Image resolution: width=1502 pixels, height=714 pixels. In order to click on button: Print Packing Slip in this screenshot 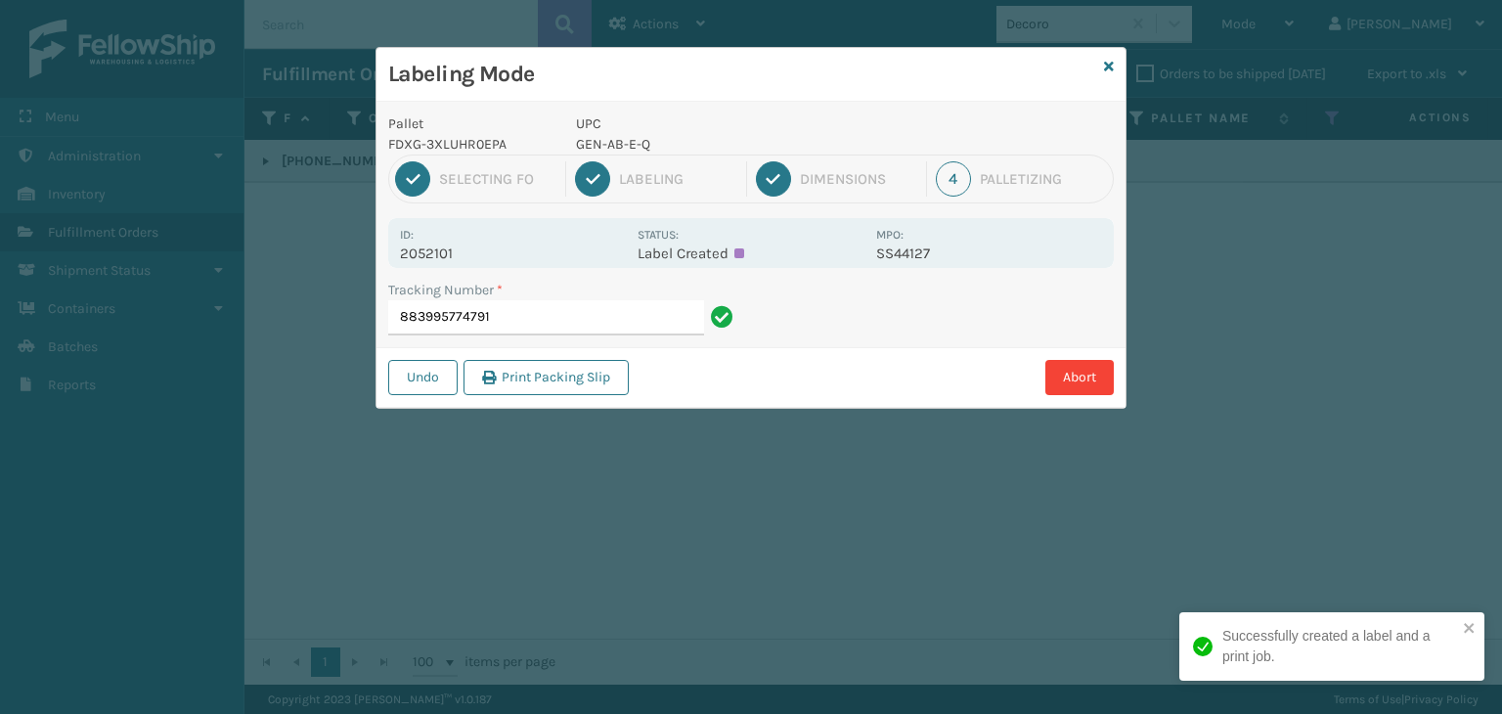, I will do `click(546, 378)`.